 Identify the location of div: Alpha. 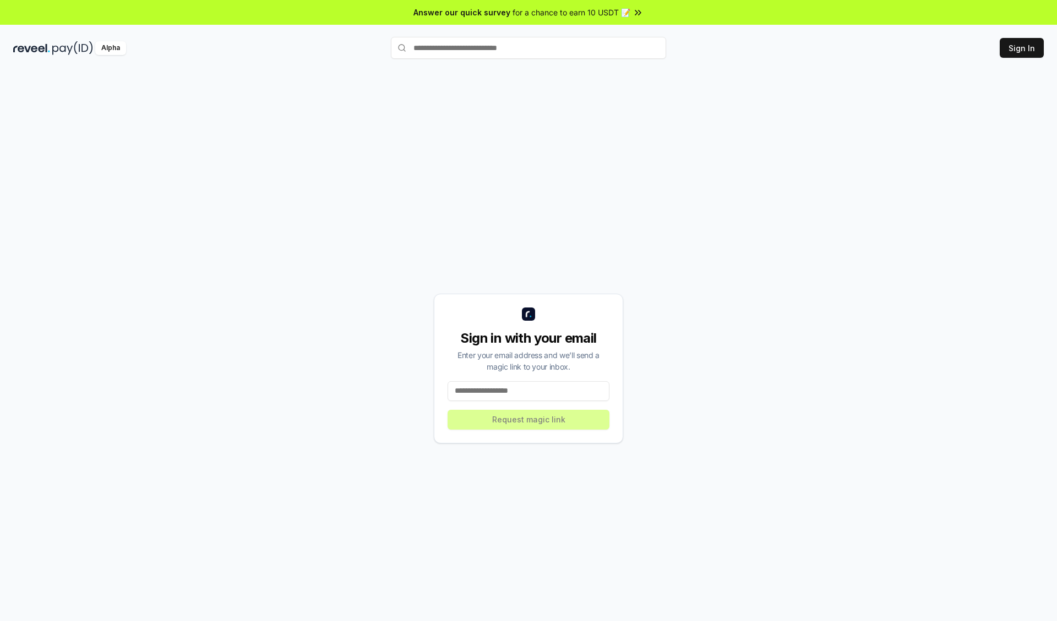
(111, 48).